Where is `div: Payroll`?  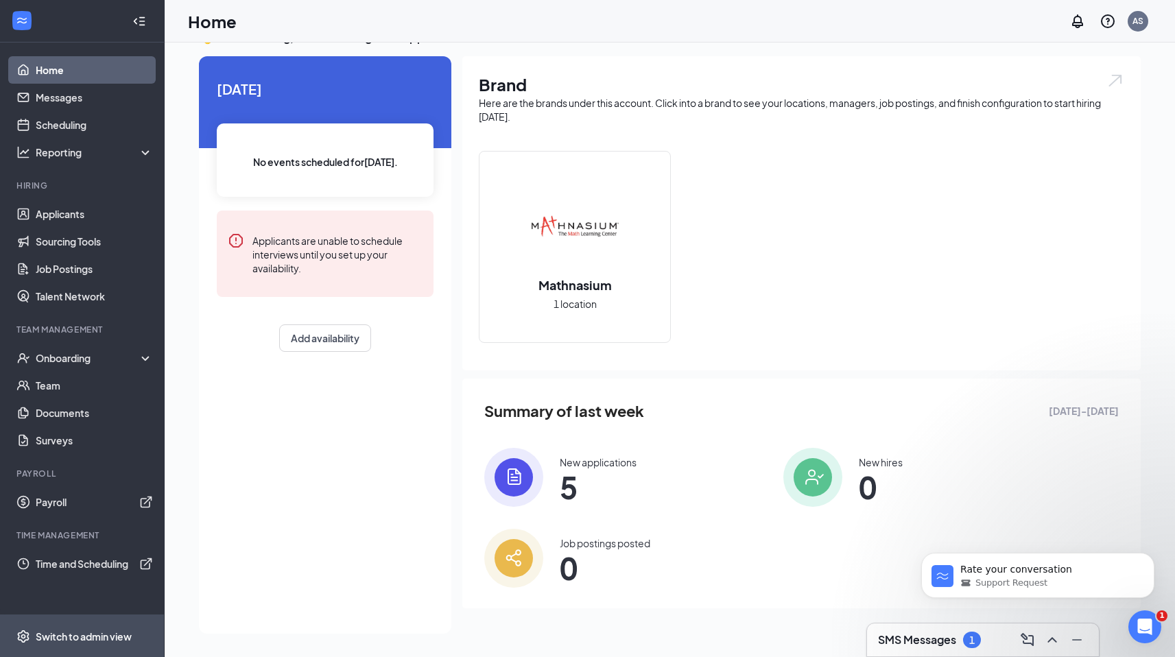 div: Payroll is located at coordinates (83, 473).